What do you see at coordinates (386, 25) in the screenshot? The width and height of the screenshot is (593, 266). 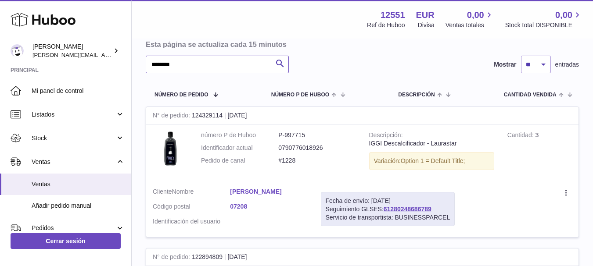 I see `div: Ref de Huboo` at bounding box center [386, 25].